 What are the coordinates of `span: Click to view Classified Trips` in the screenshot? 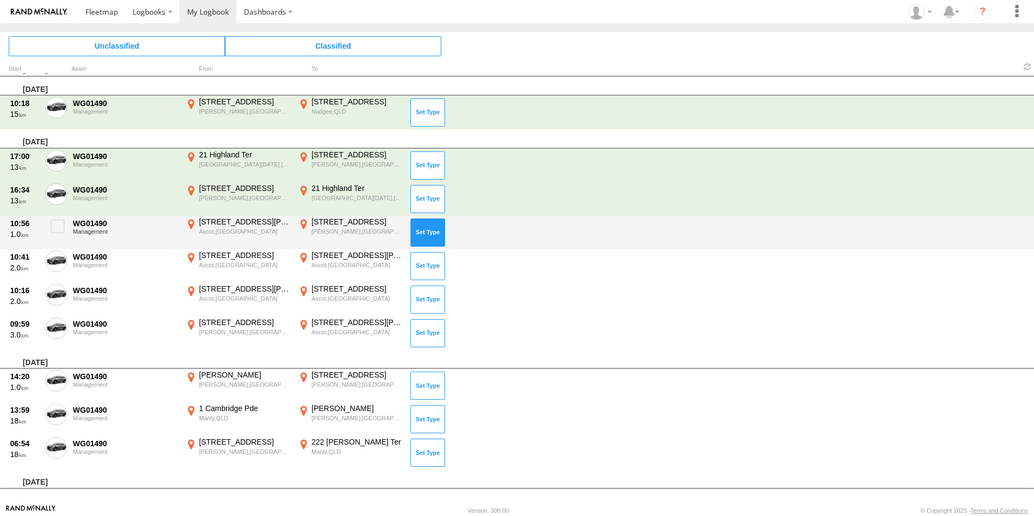 It's located at (333, 46).